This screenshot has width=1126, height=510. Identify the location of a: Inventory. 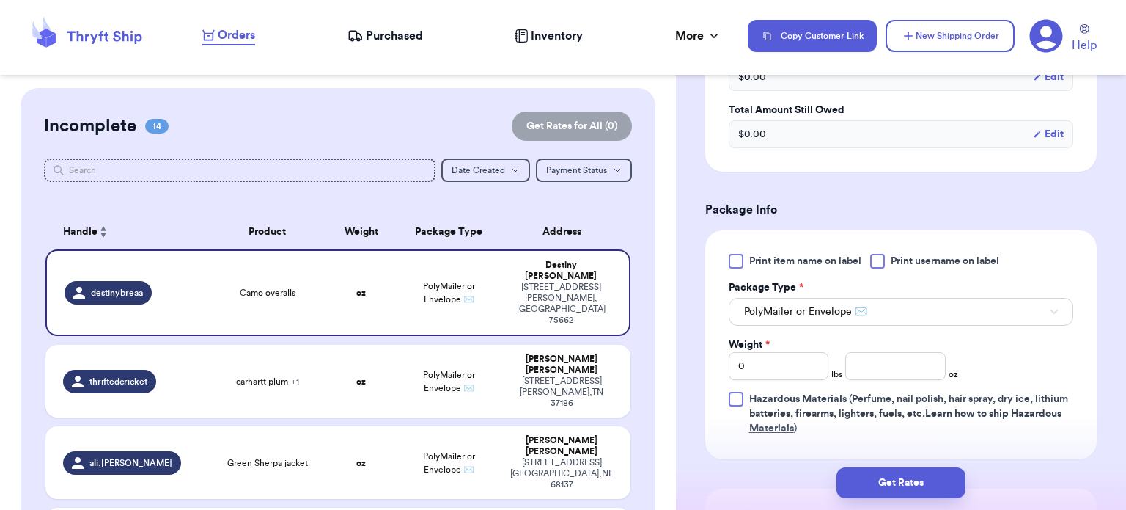
(549, 36).